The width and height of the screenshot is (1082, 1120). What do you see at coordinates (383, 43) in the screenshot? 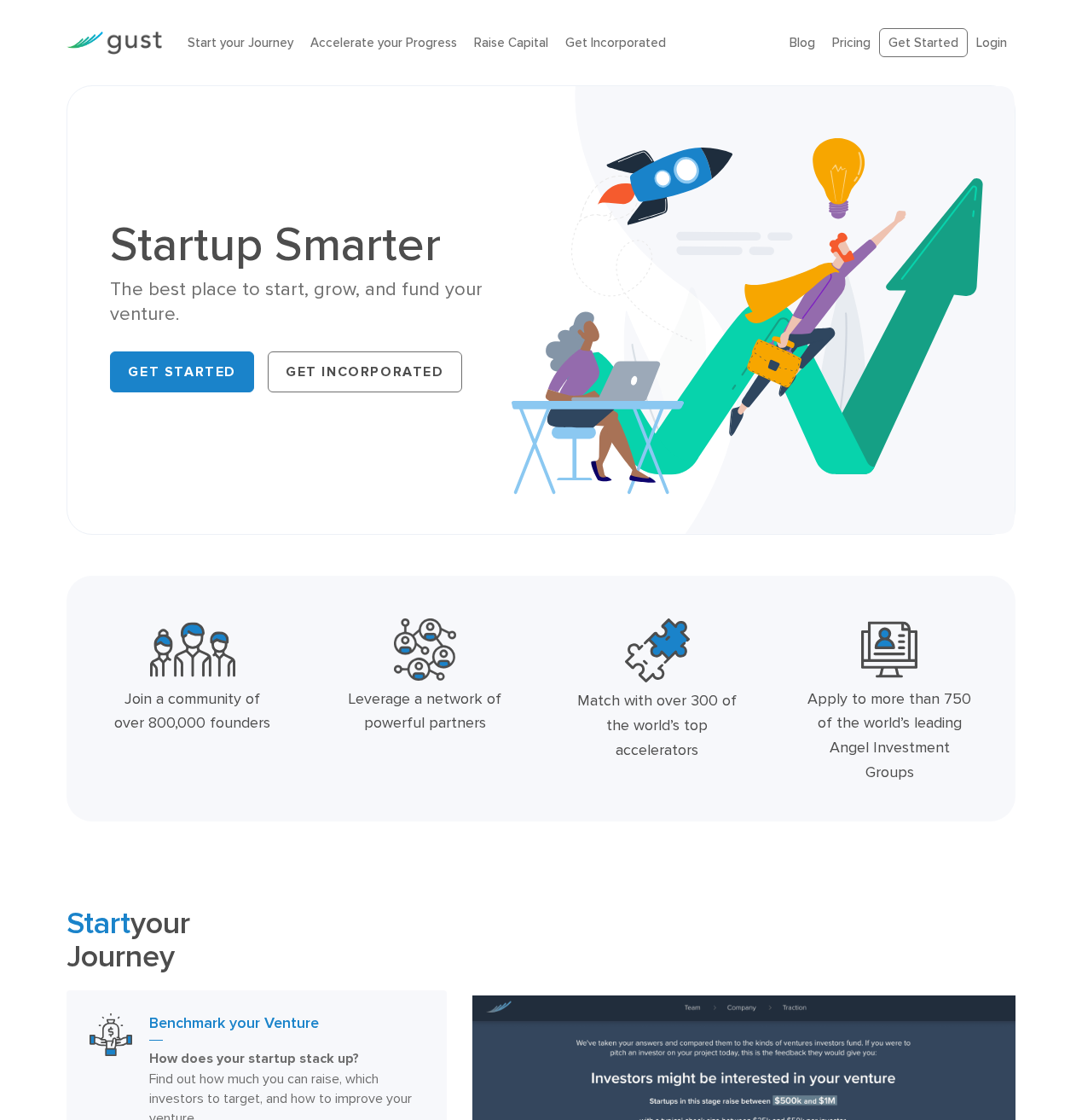
I see `a: Accelerate your Progress` at bounding box center [383, 43].